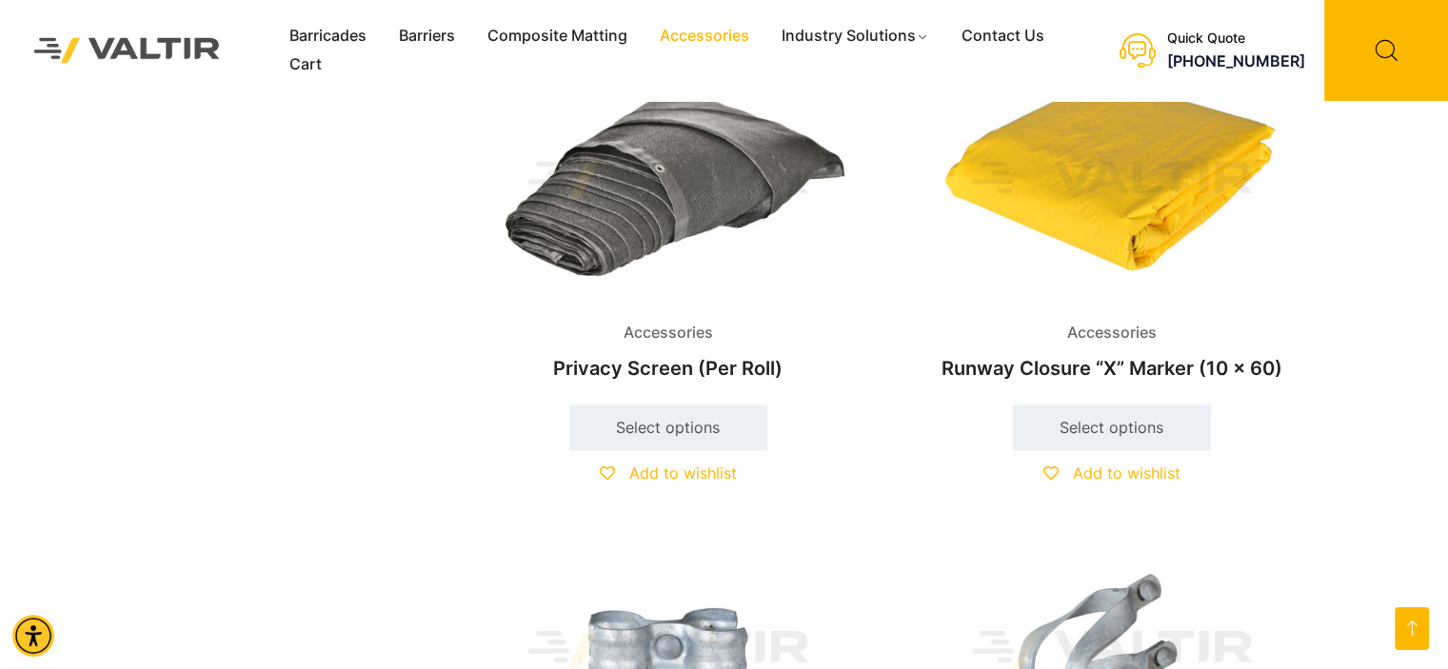 The height and width of the screenshot is (669, 1448). What do you see at coordinates (557, 36) in the screenshot?
I see `a: Composite Matting` at bounding box center [557, 36].